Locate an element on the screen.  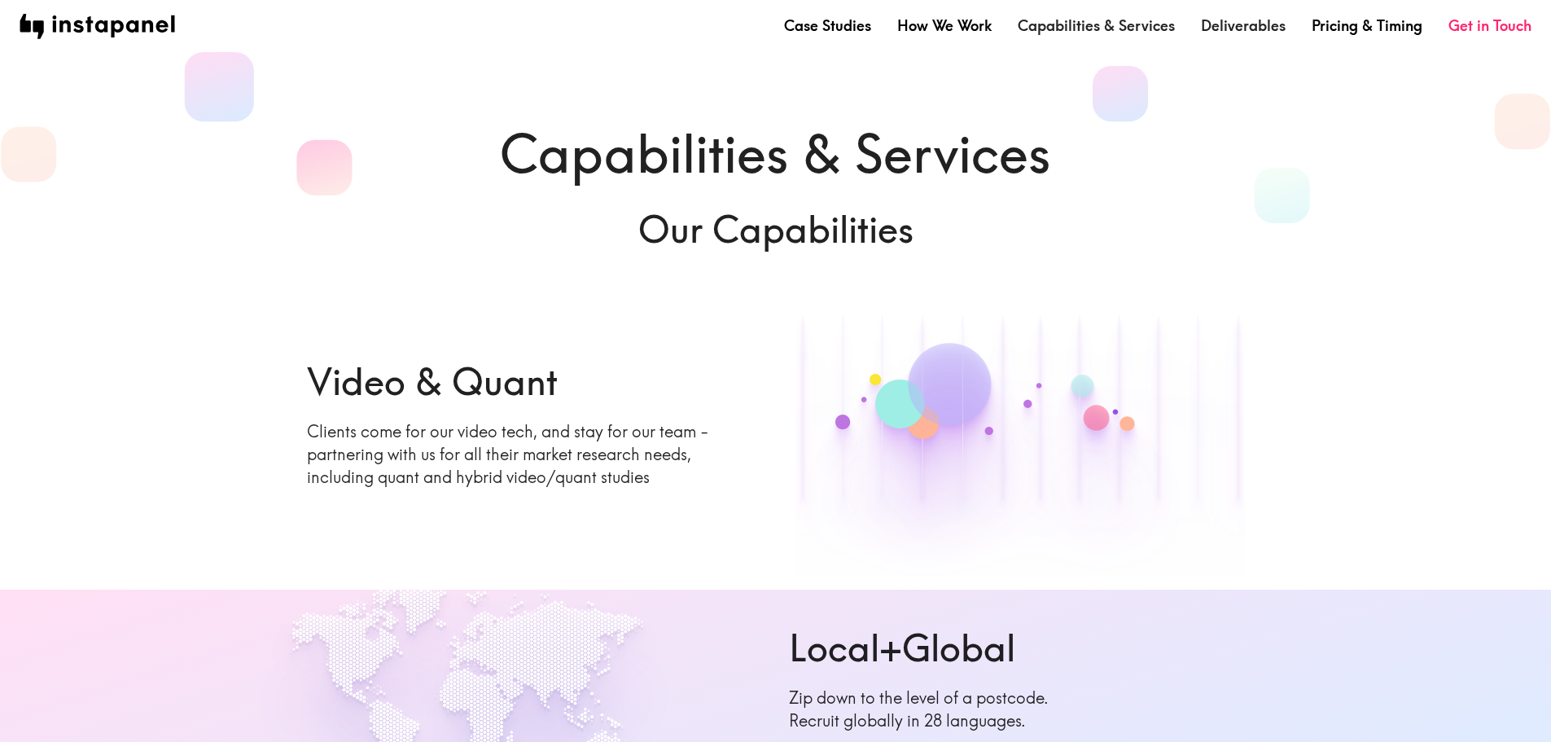
a: Pricing & Timing is located at coordinates (1367, 25).